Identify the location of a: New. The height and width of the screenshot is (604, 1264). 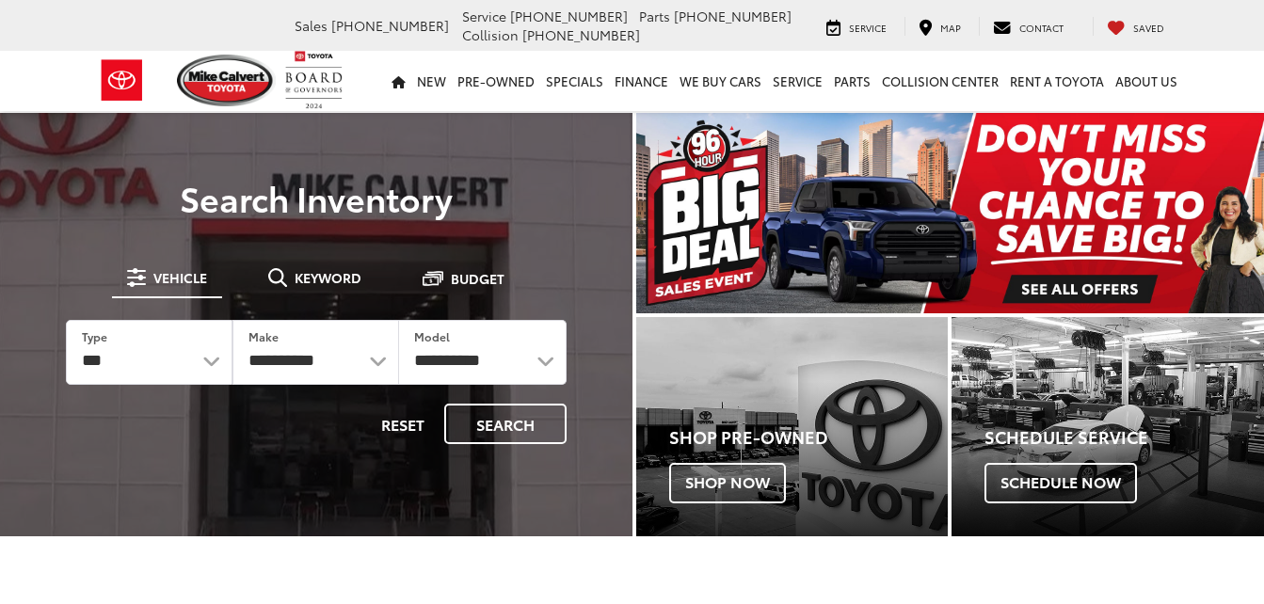
(431, 81).